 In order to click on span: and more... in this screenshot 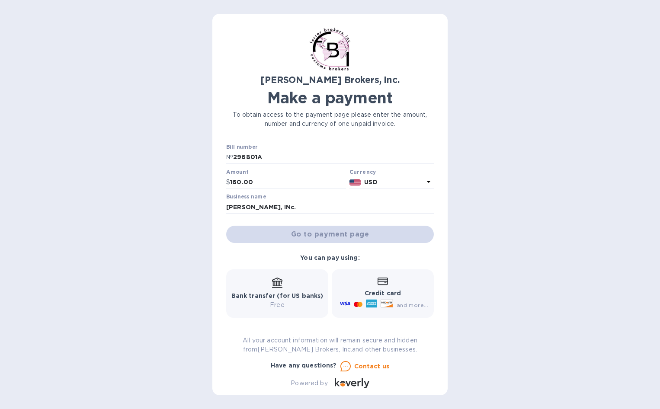, I will do `click(412, 305)`.